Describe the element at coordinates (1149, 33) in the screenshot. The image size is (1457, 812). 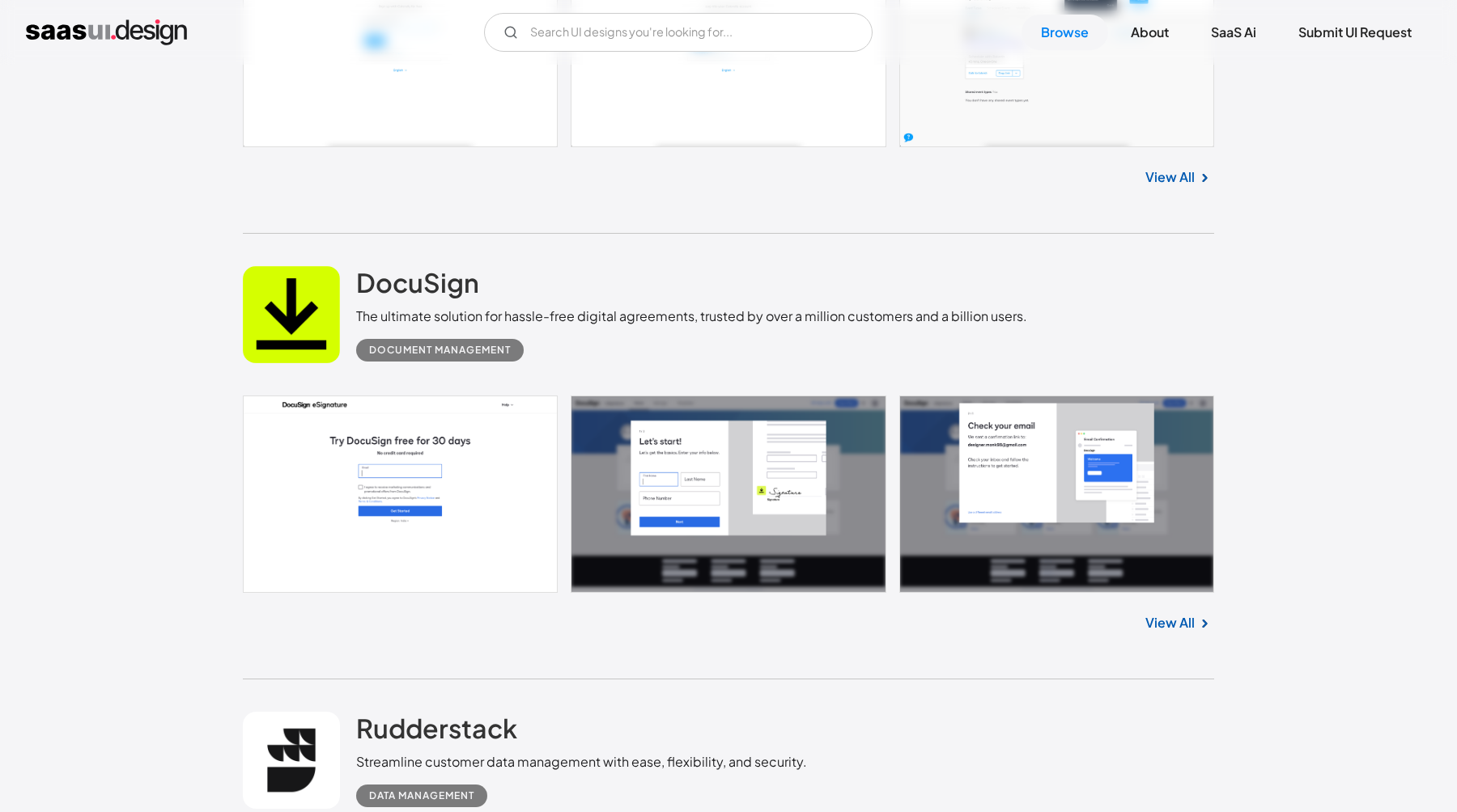
I see `a: About` at that location.